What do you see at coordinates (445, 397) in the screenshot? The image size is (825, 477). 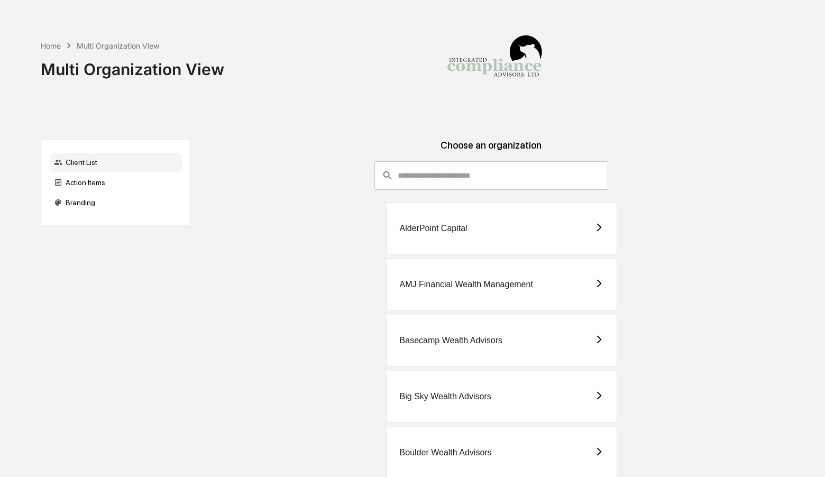 I see `div: Big Sky Wealth Advisors` at bounding box center [445, 397].